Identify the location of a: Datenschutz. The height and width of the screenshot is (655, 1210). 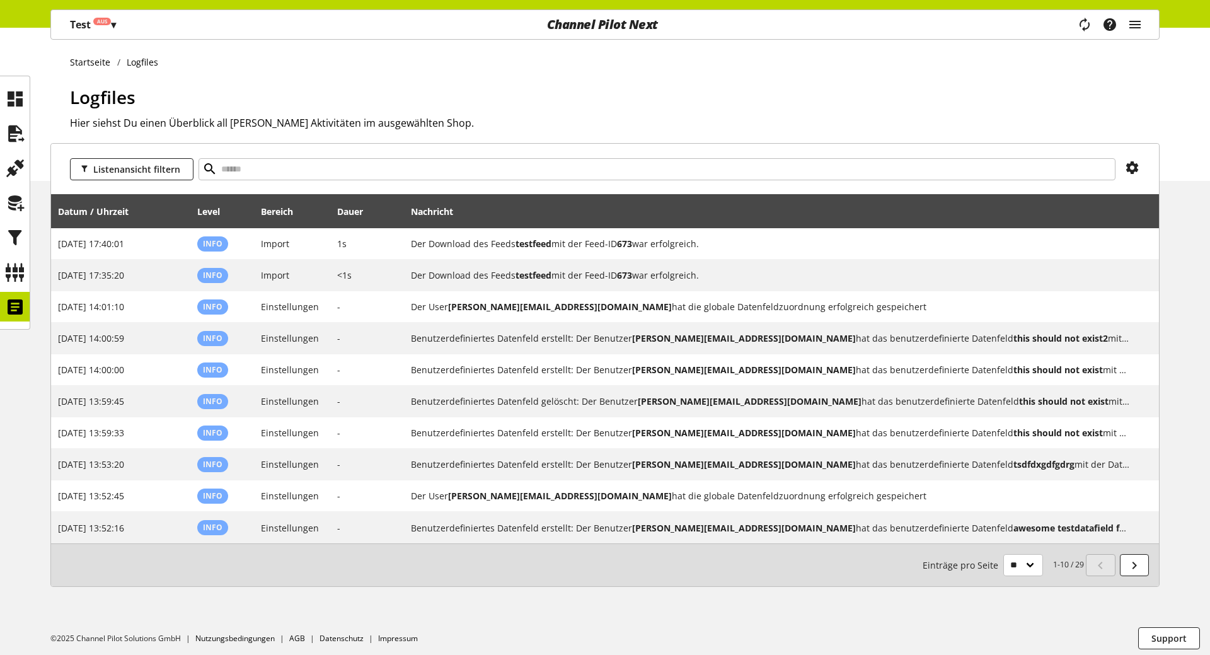
(341, 638).